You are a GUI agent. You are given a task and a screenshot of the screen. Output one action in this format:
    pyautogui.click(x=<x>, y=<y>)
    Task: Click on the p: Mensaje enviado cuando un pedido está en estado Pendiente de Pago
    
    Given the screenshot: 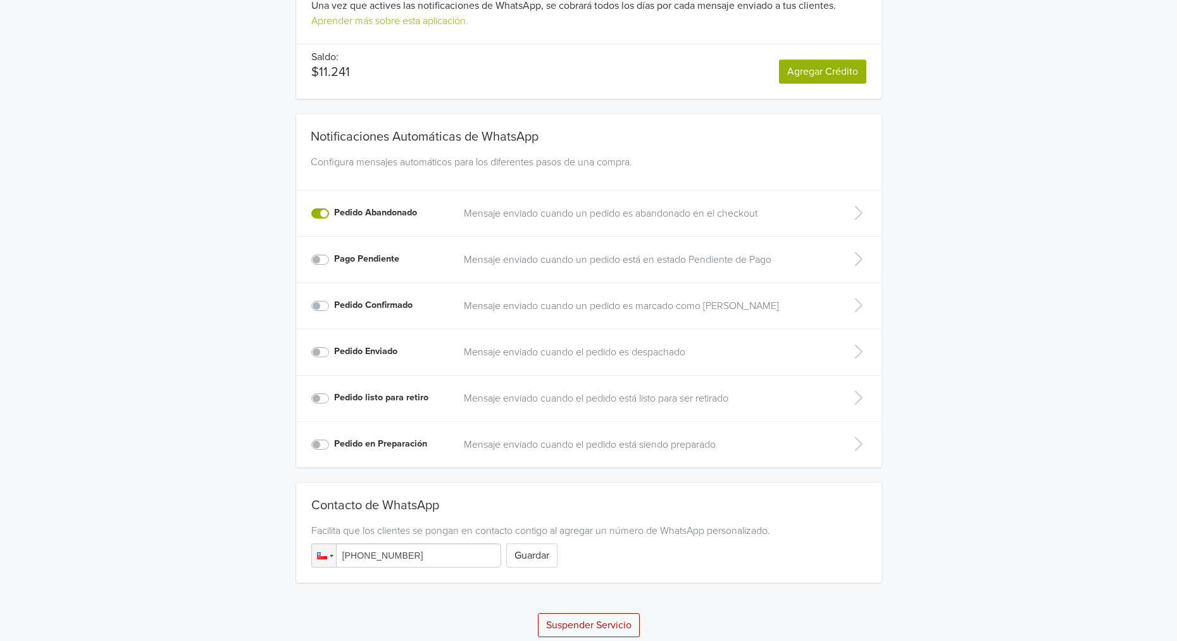 What is the action you would take?
    pyautogui.click(x=646, y=260)
    